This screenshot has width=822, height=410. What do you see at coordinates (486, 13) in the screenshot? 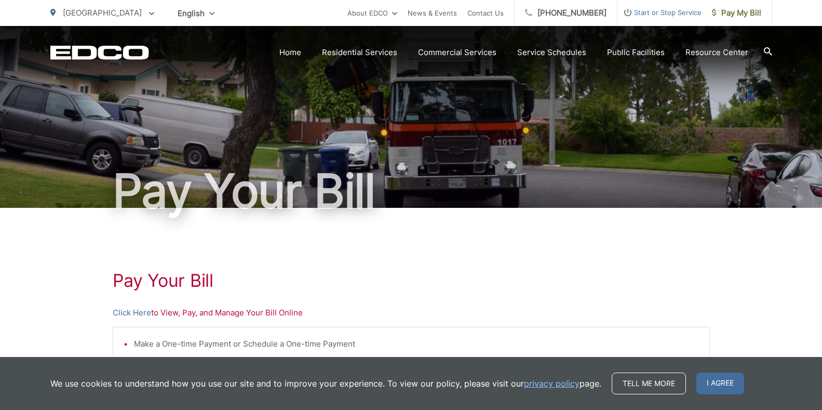
I see `a: Contact Us` at bounding box center [486, 13].